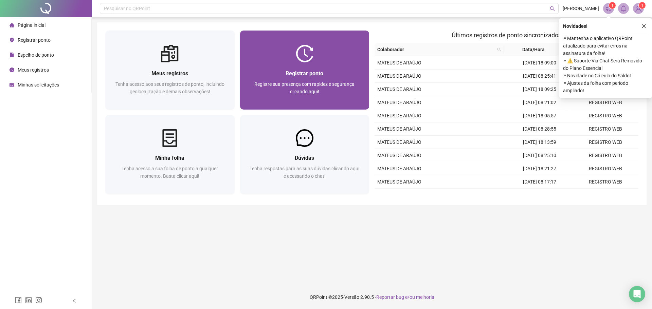  Describe the element at coordinates (12, 40) in the screenshot. I see `span: environment` at that location.